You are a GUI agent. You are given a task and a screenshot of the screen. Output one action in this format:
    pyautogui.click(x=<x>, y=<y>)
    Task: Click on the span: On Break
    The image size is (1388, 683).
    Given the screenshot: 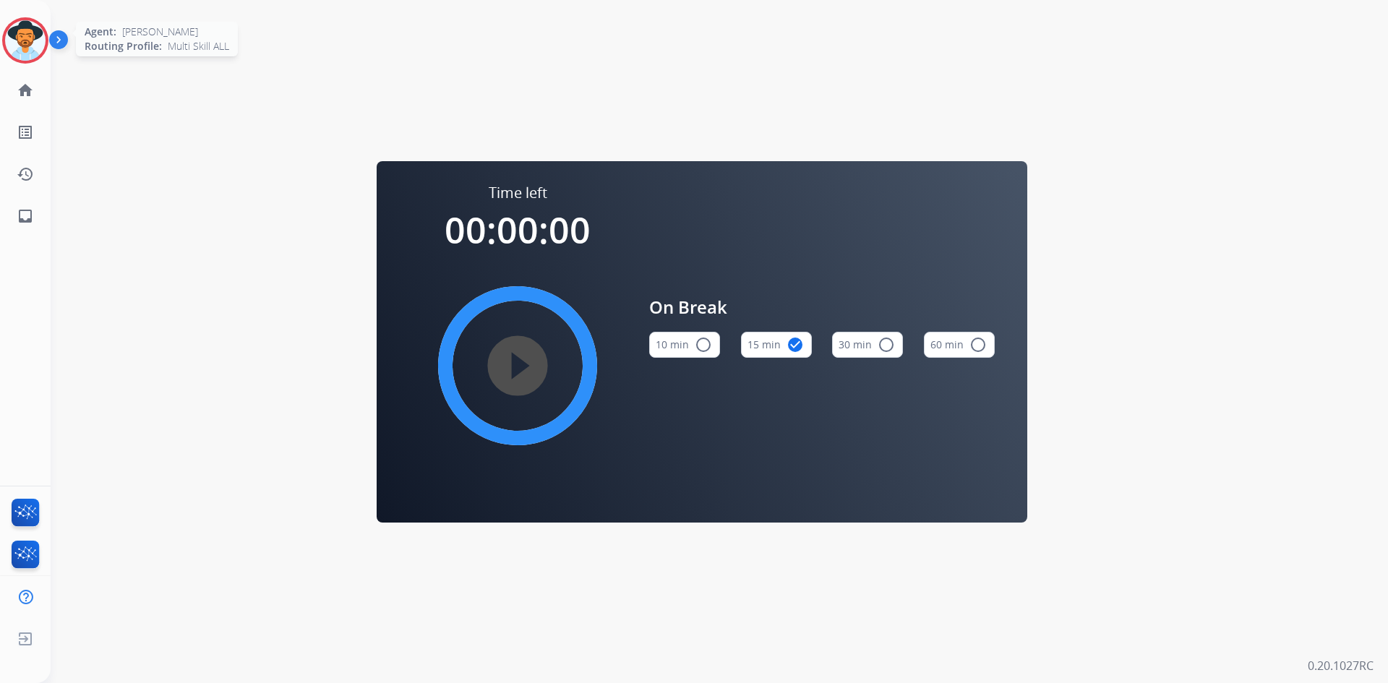 What is the action you would take?
    pyautogui.click(x=822, y=307)
    